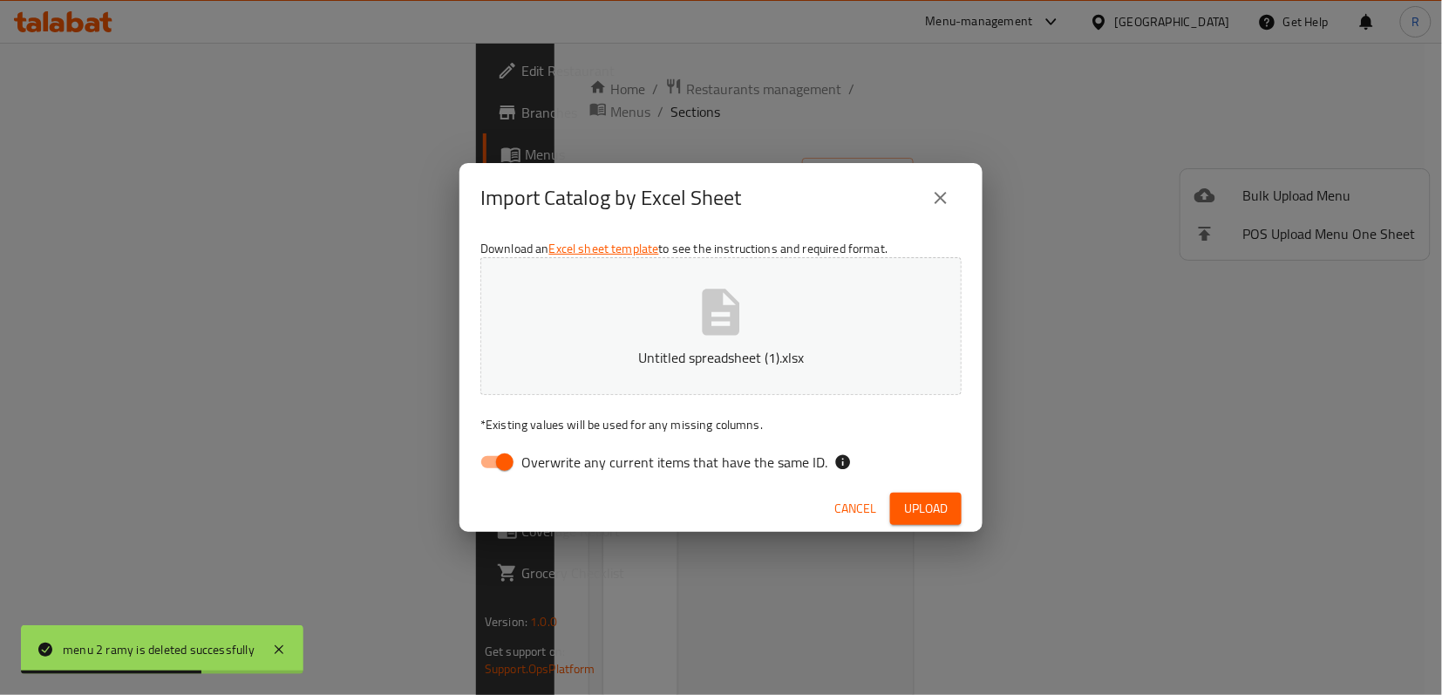 This screenshot has width=1442, height=695. I want to click on p: Untitled spreadsheet (1).xlsx, so click(721, 358).